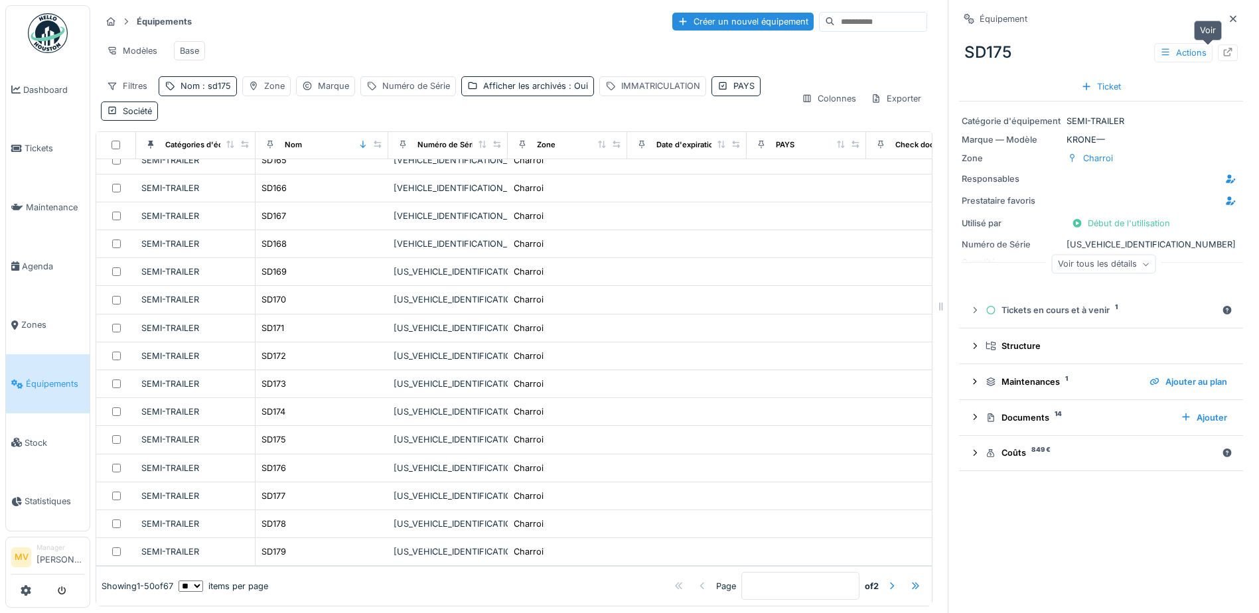 The image size is (1259, 613). Describe the element at coordinates (127, 86) in the screenshot. I see `div: Filtres` at that location.